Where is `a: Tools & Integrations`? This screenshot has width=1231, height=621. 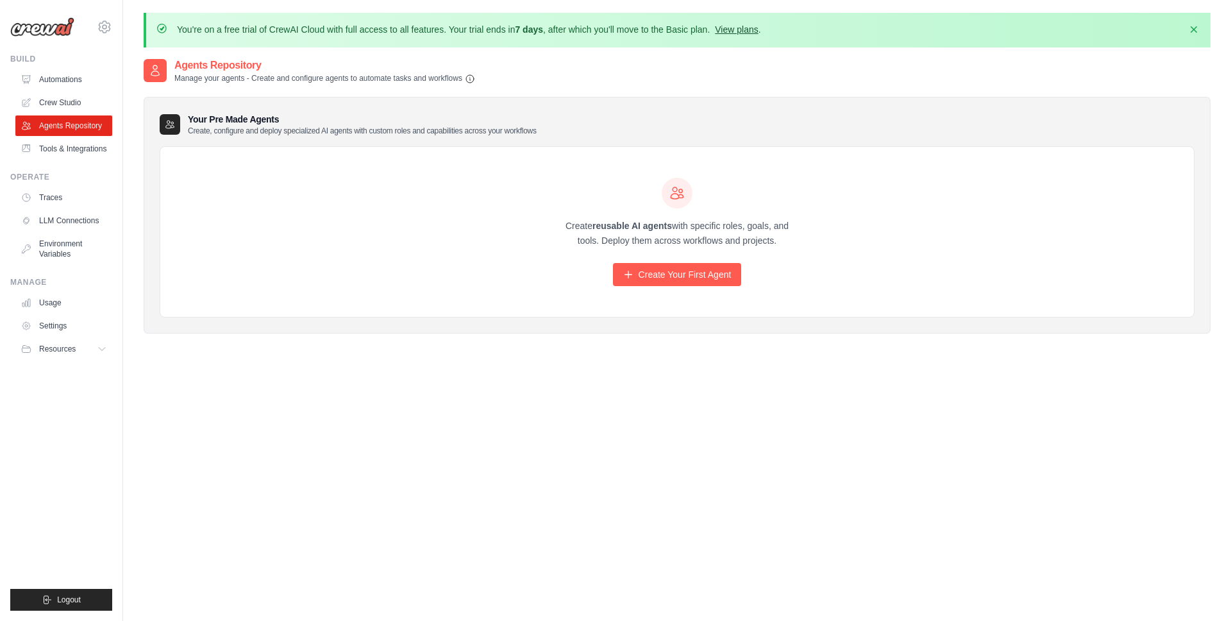 a: Tools & Integrations is located at coordinates (63, 149).